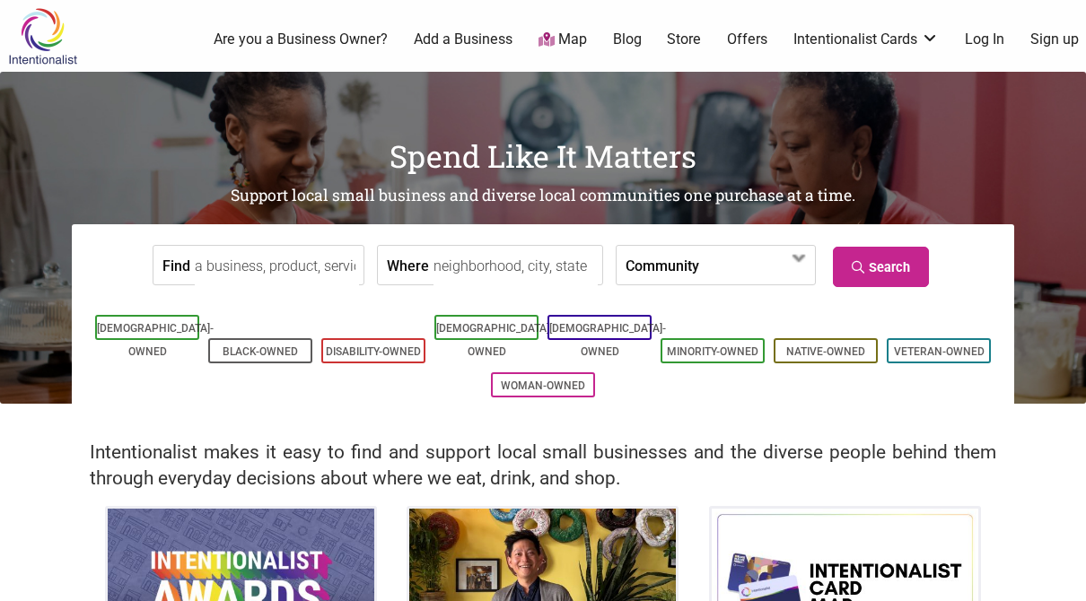  What do you see at coordinates (515, 266) in the screenshot?
I see `input: neighborhood, city, state` at bounding box center [515, 266].